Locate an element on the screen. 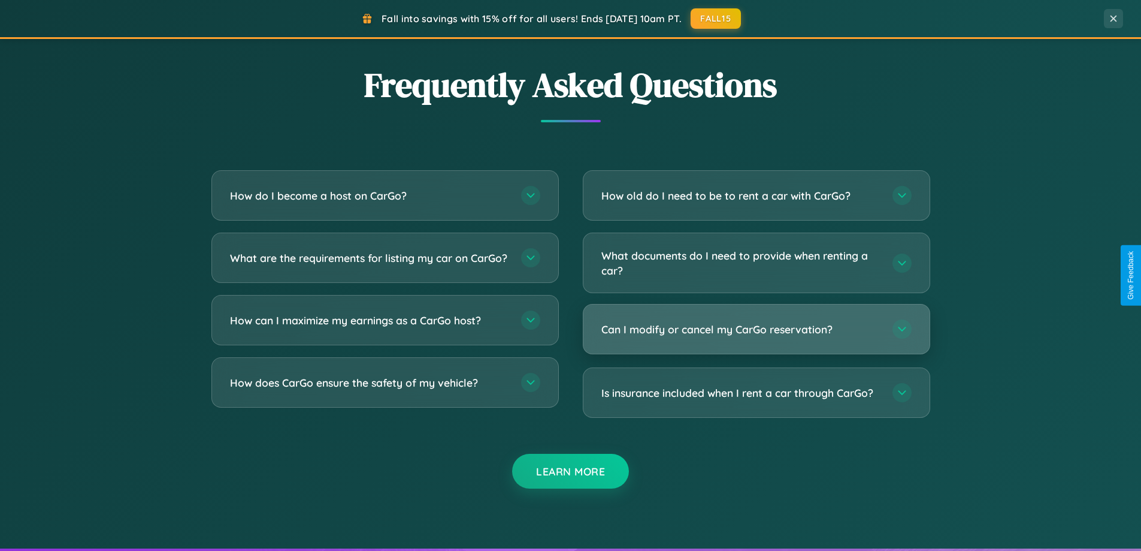 Image resolution: width=1141 pixels, height=551 pixels. h3: How does CarGo ensure the safety of my vehicle? is located at coordinates (370, 382).